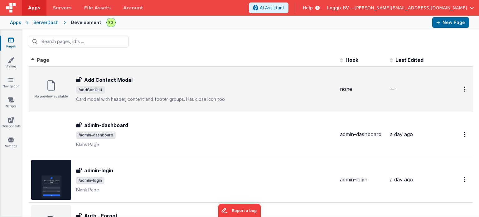  What do you see at coordinates (79, 42) in the screenshot?
I see `input: Search pages, id's ...` at bounding box center [79, 42].